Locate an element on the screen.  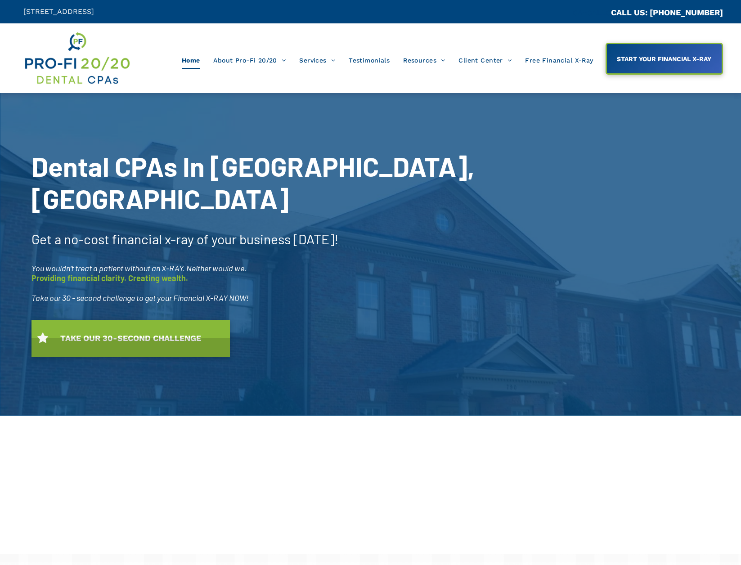
span: START YOUR FINANCIAL X-RAY is located at coordinates (664, 59).